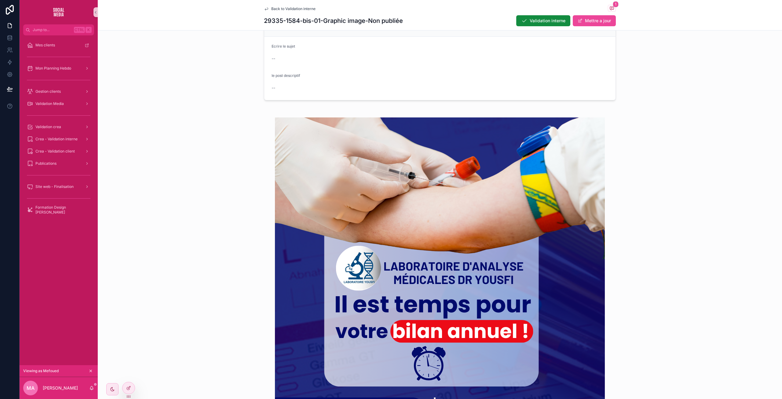 Image resolution: width=782 pixels, height=399 pixels. Describe the element at coordinates (289, 9) in the screenshot. I see `a: Back to Validation interne` at that location.